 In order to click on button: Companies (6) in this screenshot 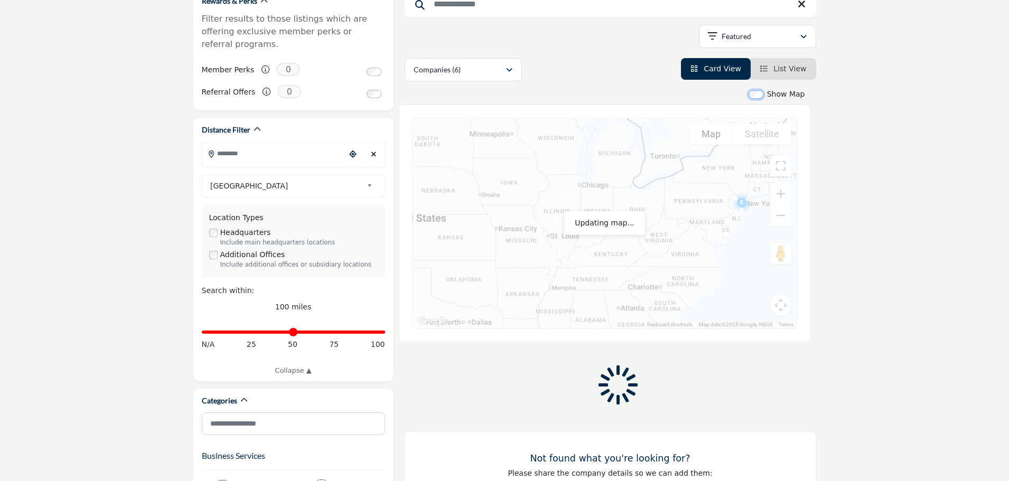, I will do `click(463, 70)`.